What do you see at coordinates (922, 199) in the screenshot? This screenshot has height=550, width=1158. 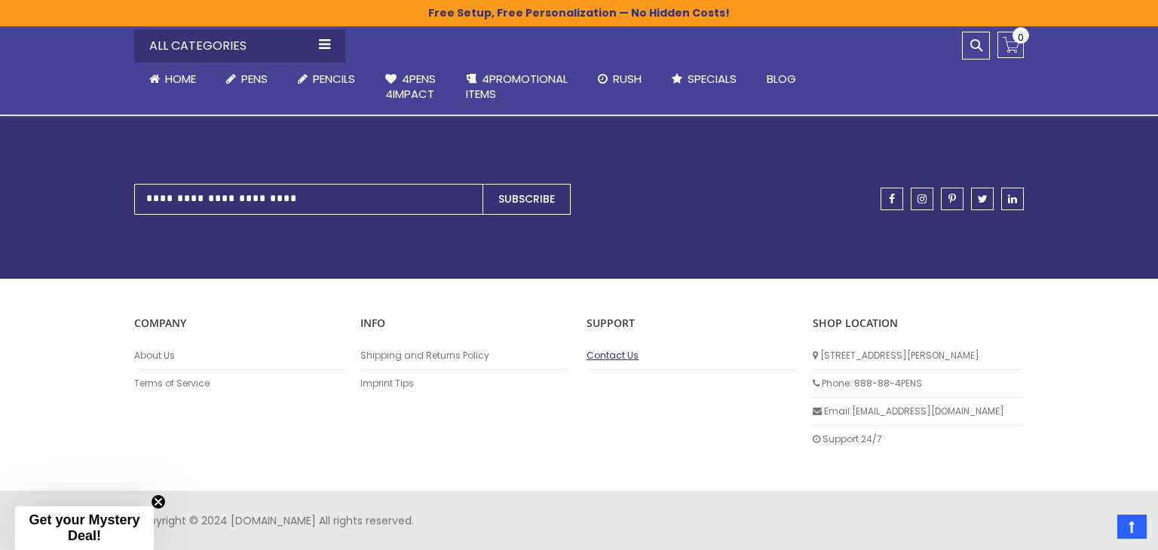 I see `a: instagram` at bounding box center [922, 199].